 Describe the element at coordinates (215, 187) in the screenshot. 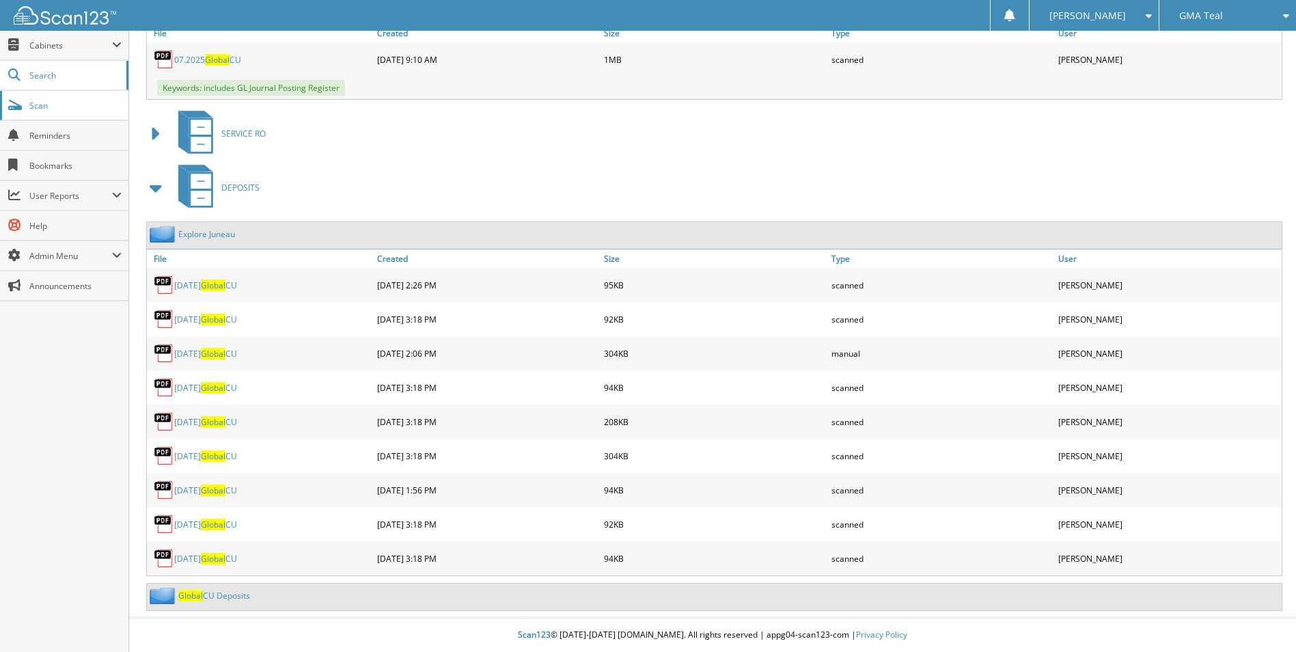

I see `a: DEPOSITS` at that location.